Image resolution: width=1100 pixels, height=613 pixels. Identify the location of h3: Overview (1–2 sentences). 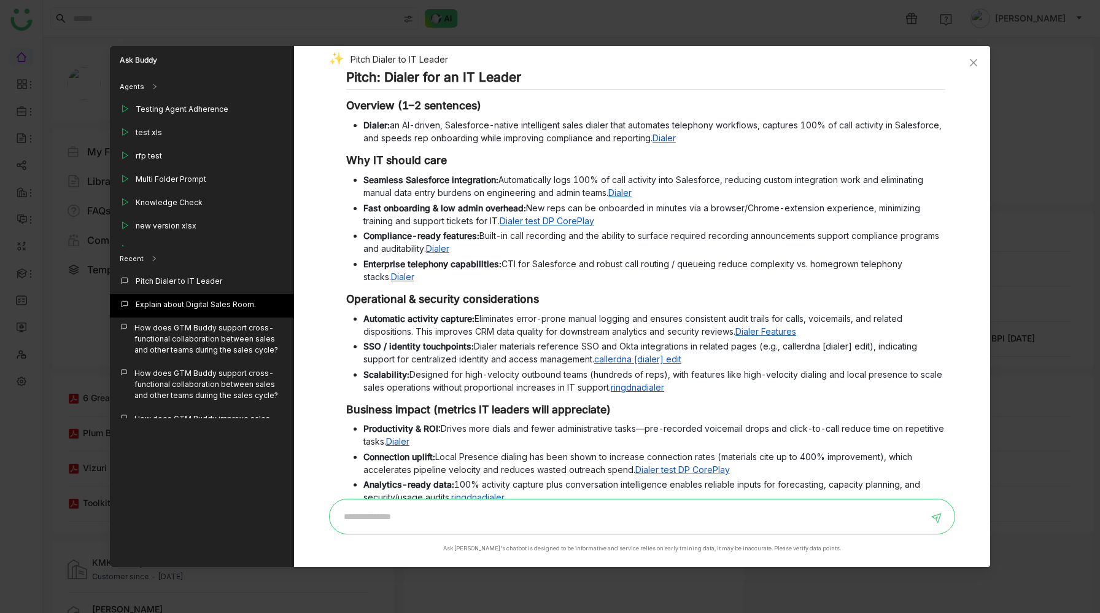
(646, 106).